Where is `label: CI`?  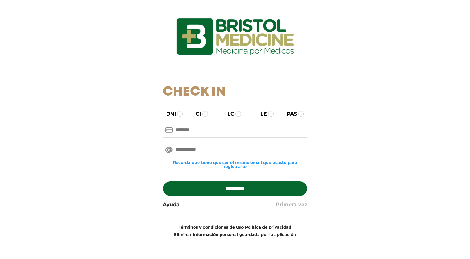
label: CI is located at coordinates (195, 114).